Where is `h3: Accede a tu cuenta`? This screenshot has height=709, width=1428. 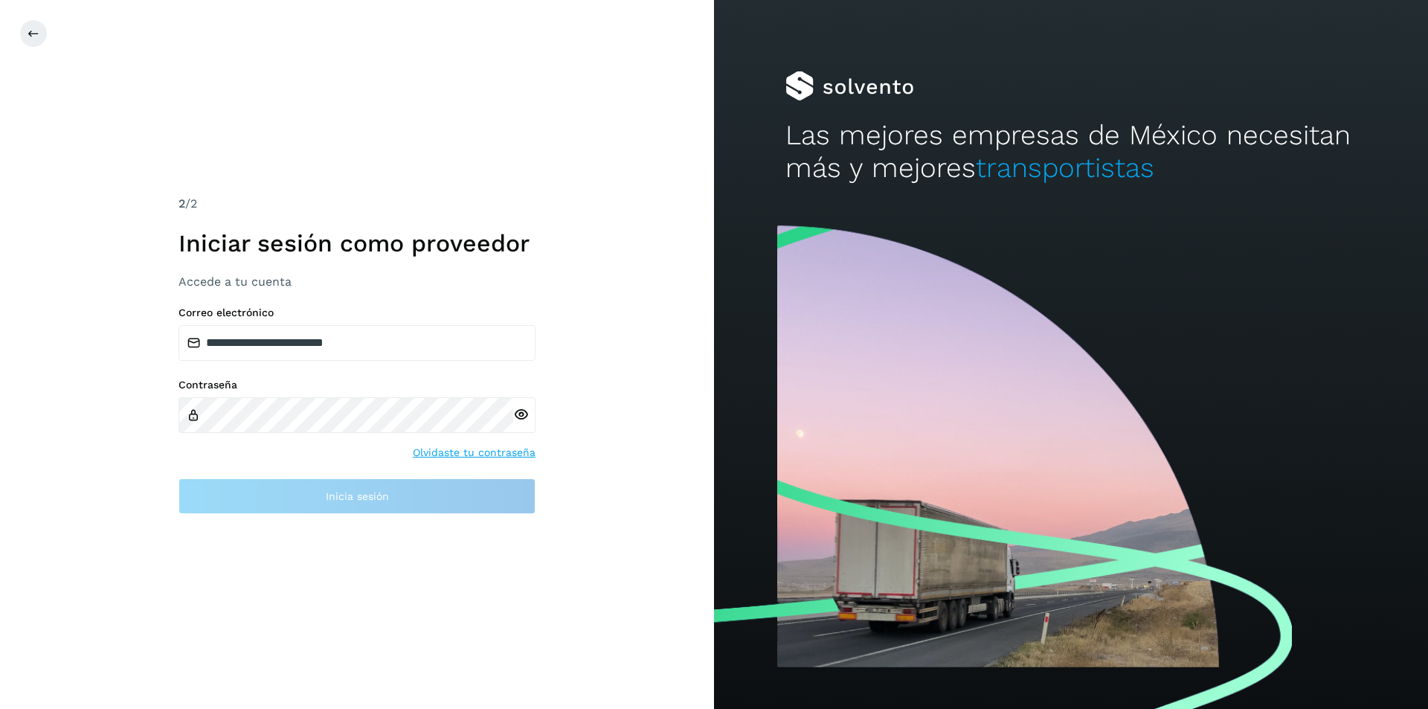
h3: Accede a tu cuenta is located at coordinates (357, 281).